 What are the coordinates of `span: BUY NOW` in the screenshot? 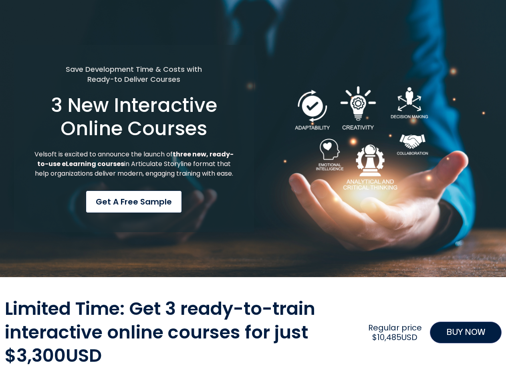 It's located at (466, 332).